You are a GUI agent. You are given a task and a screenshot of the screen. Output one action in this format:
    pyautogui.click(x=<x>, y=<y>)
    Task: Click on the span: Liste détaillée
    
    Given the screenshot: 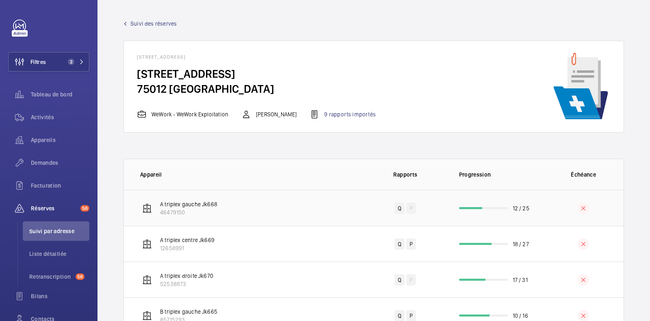 What is the action you would take?
    pyautogui.click(x=59, y=254)
    